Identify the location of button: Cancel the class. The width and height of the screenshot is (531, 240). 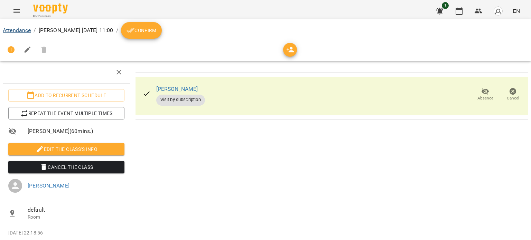
(66, 167).